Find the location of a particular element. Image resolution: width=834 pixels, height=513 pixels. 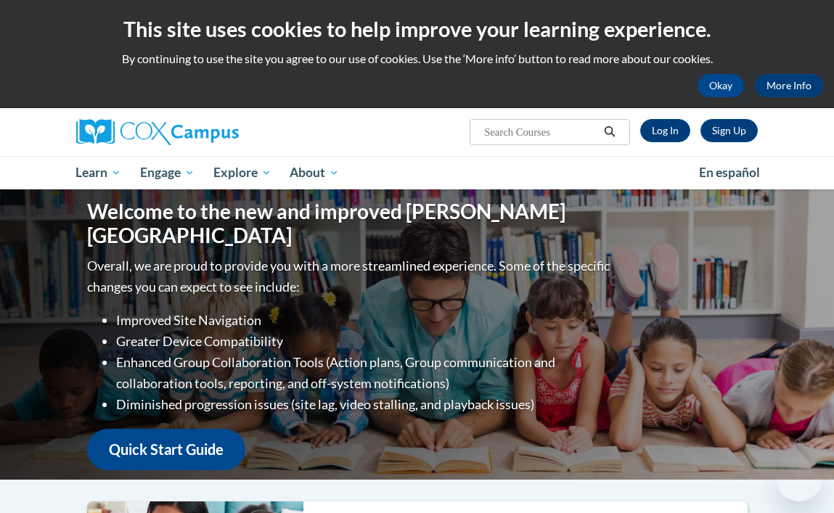

img: Cox Campus is located at coordinates (157, 132).